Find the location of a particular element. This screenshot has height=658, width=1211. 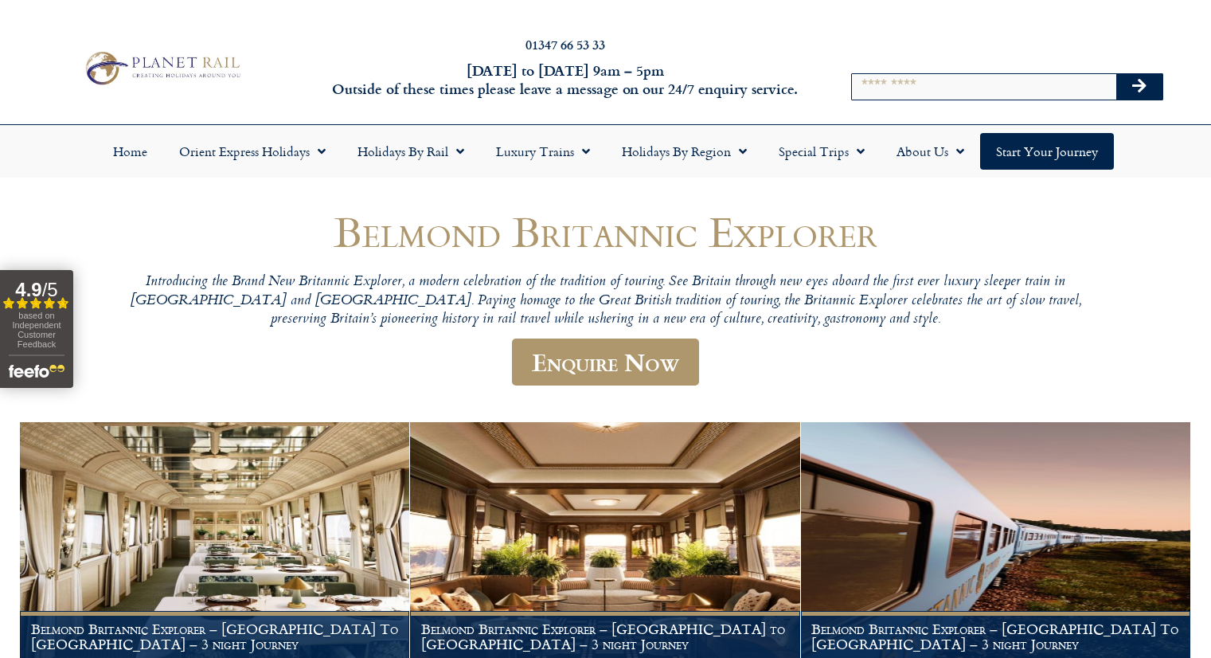

a: About Us is located at coordinates (930, 151).